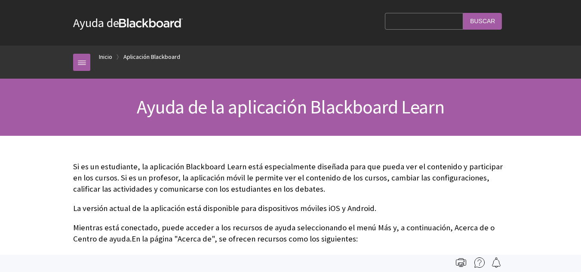 The image size is (581, 272). What do you see at coordinates (461, 263) in the screenshot?
I see `img: Print` at bounding box center [461, 263].